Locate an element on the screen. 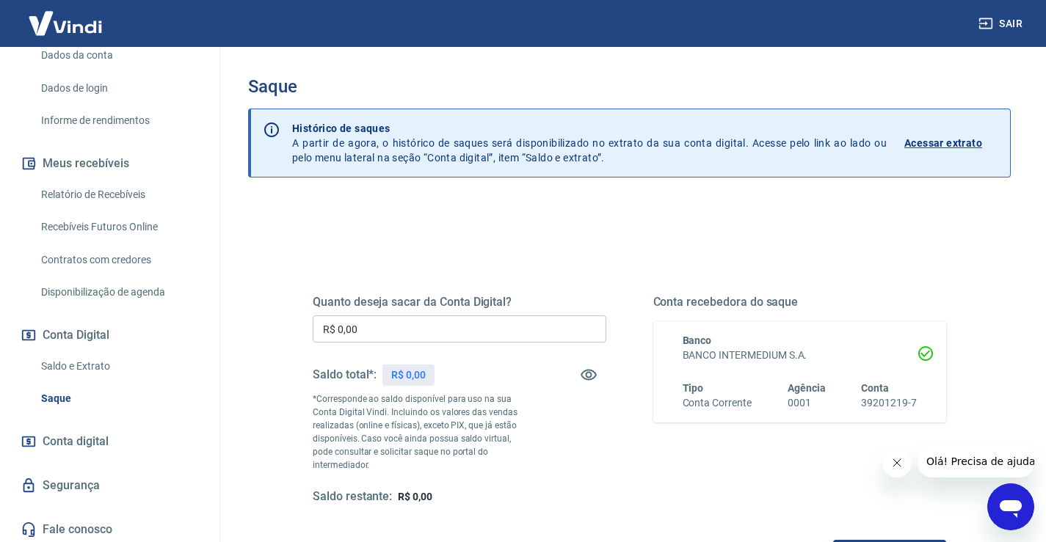 The height and width of the screenshot is (542, 1046). h5: Saldo restante: is located at coordinates (352, 497).